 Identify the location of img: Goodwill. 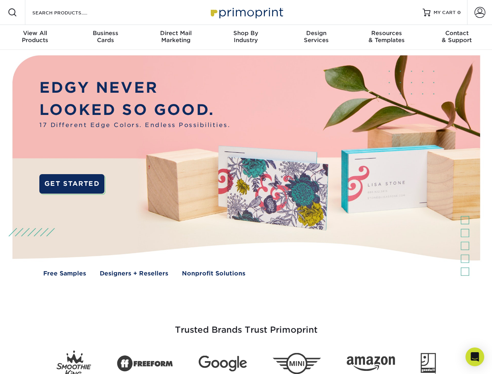
(428, 363).